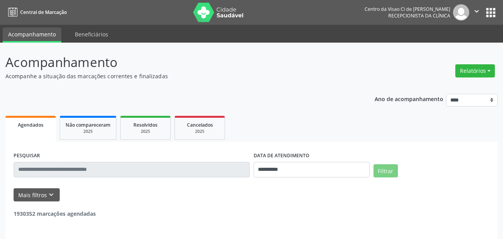  I want to click on p: Acompanhamento, so click(178, 62).